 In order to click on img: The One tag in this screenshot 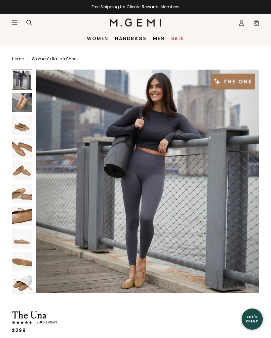, I will do `click(233, 81)`.